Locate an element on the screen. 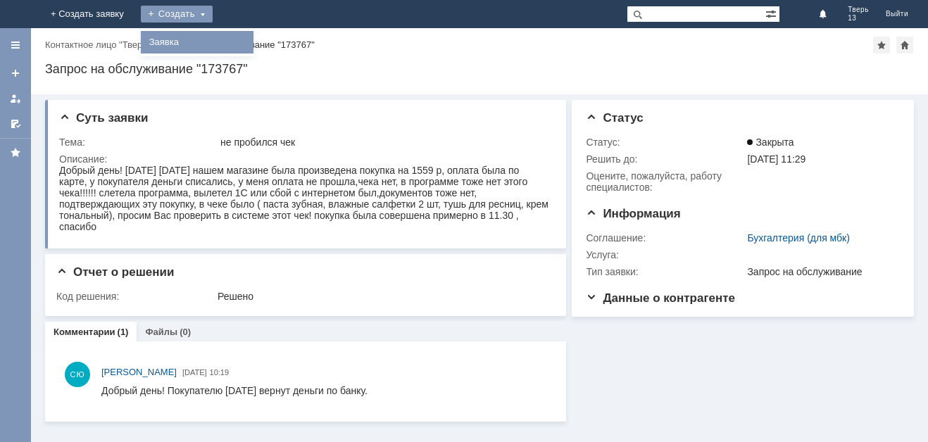  div: Добавить в избранное is located at coordinates (881, 45).